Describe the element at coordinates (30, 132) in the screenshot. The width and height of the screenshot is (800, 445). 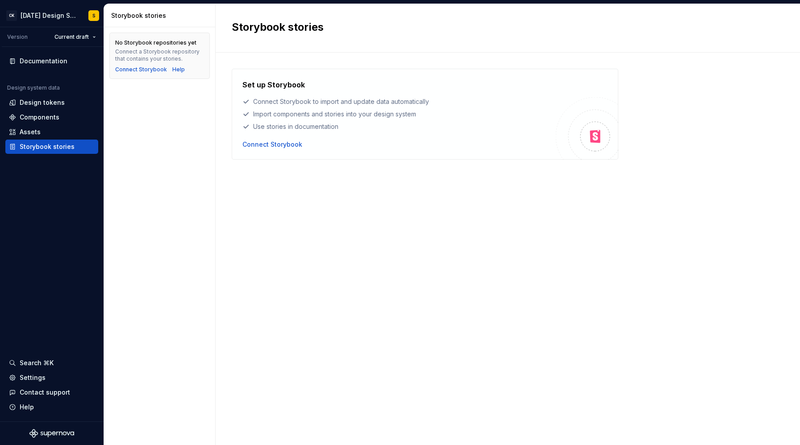
I see `div: Assets` at that location.